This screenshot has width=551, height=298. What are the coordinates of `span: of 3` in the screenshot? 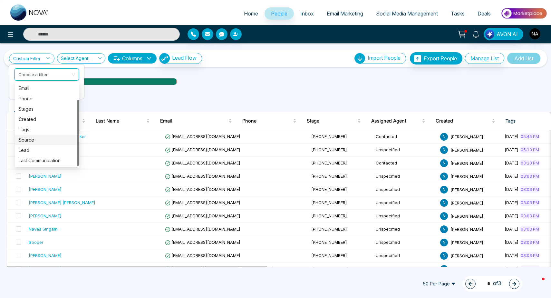 It's located at (493, 283).